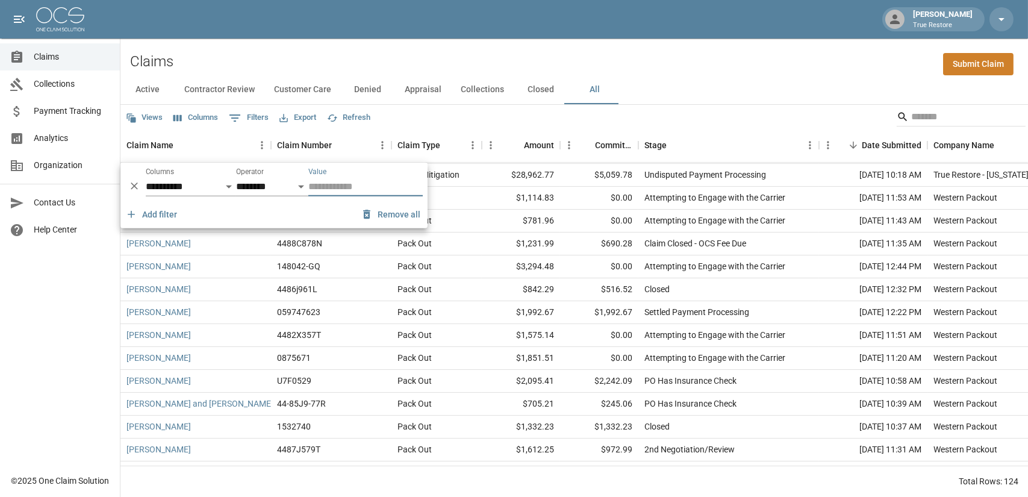 The height and width of the screenshot is (497, 1028). Describe the element at coordinates (72, 111) in the screenshot. I see `span: Payment Tracking` at that location.